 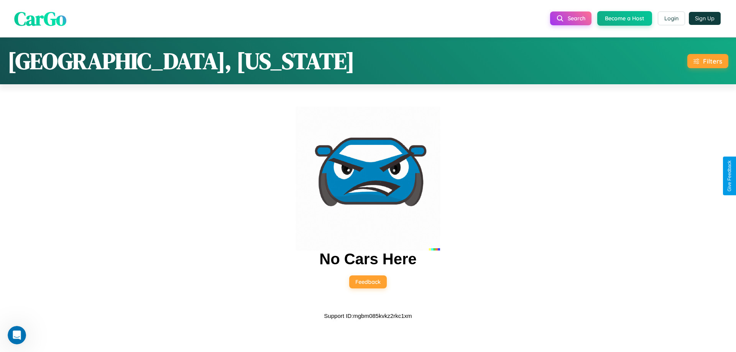 I want to click on button: Filters, so click(x=707, y=61).